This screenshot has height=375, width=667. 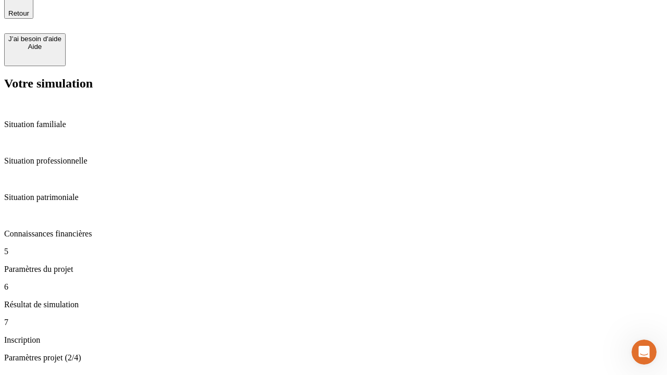 What do you see at coordinates (333, 322) in the screenshot?
I see `p: 7` at bounding box center [333, 322].